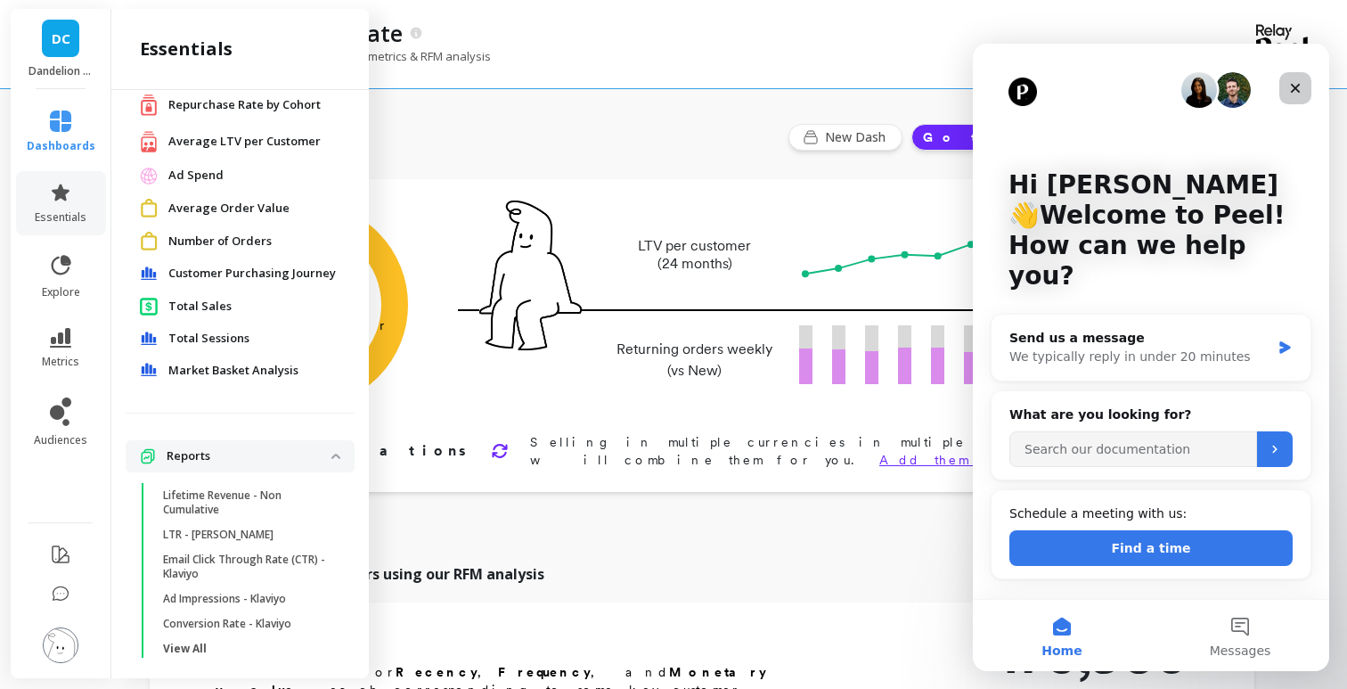  What do you see at coordinates (254, 105) in the screenshot?
I see `a: Repurchase Rate by Cohort` at bounding box center [254, 105].